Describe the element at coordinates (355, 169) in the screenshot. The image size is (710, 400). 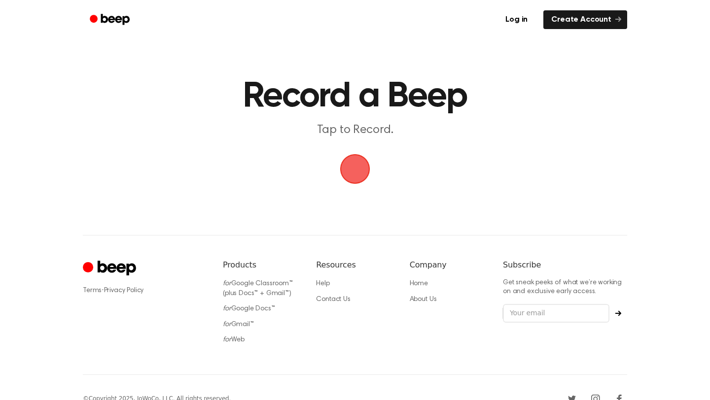
I see `button: Beep Logo` at that location.